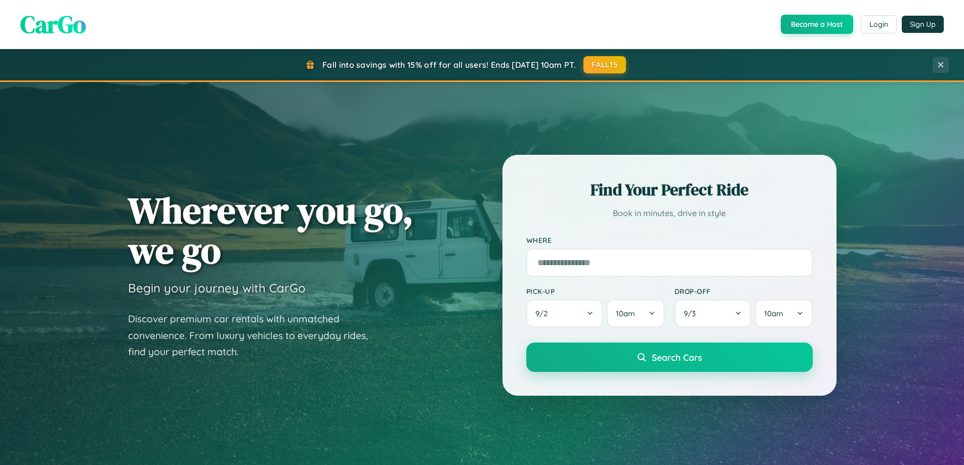 This screenshot has height=465, width=964. What do you see at coordinates (595, 291) in the screenshot?
I see `label: Pick-up` at bounding box center [595, 291].